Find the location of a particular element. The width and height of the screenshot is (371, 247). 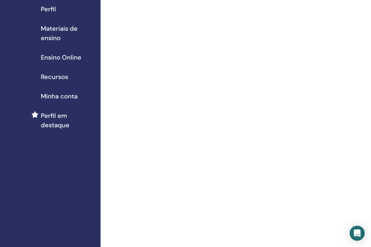

span: Perfil em destaque is located at coordinates (68, 121).